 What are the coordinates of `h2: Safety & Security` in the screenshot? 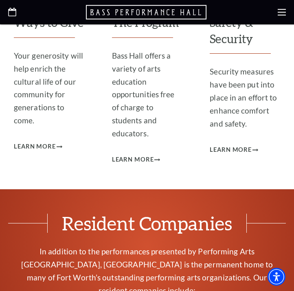 It's located at (245, 34).